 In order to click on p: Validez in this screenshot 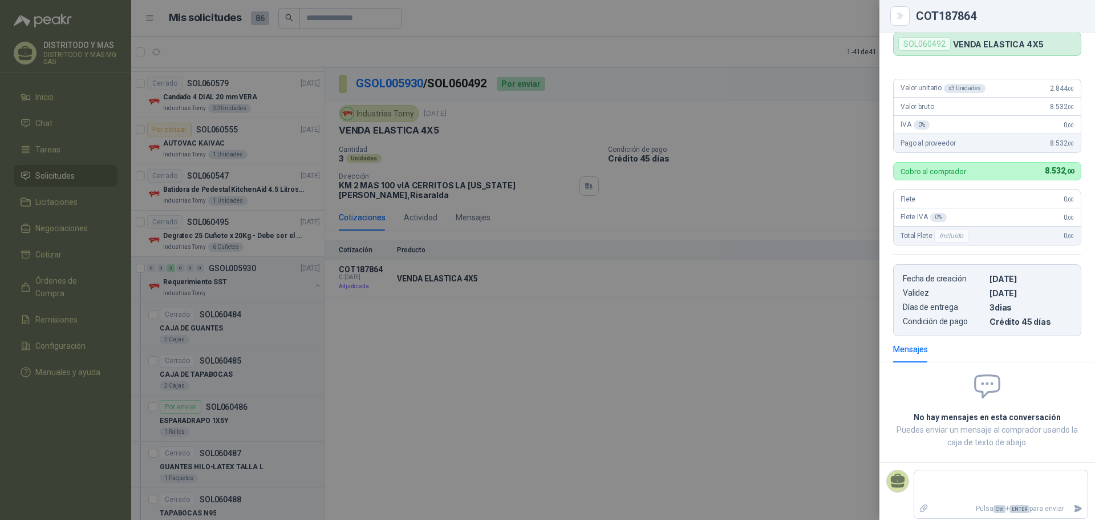, I will do `click(944, 293)`.